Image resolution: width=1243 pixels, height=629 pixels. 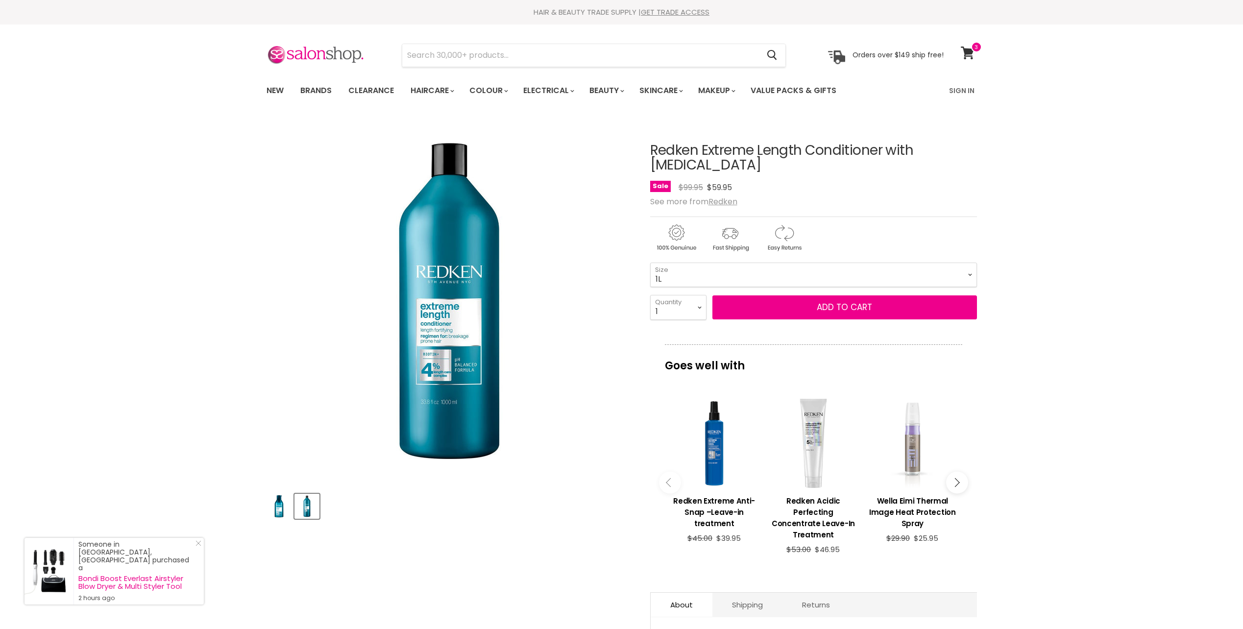 What do you see at coordinates (676, 238) in the screenshot?
I see `img: genuine.gif` at bounding box center [676, 238].